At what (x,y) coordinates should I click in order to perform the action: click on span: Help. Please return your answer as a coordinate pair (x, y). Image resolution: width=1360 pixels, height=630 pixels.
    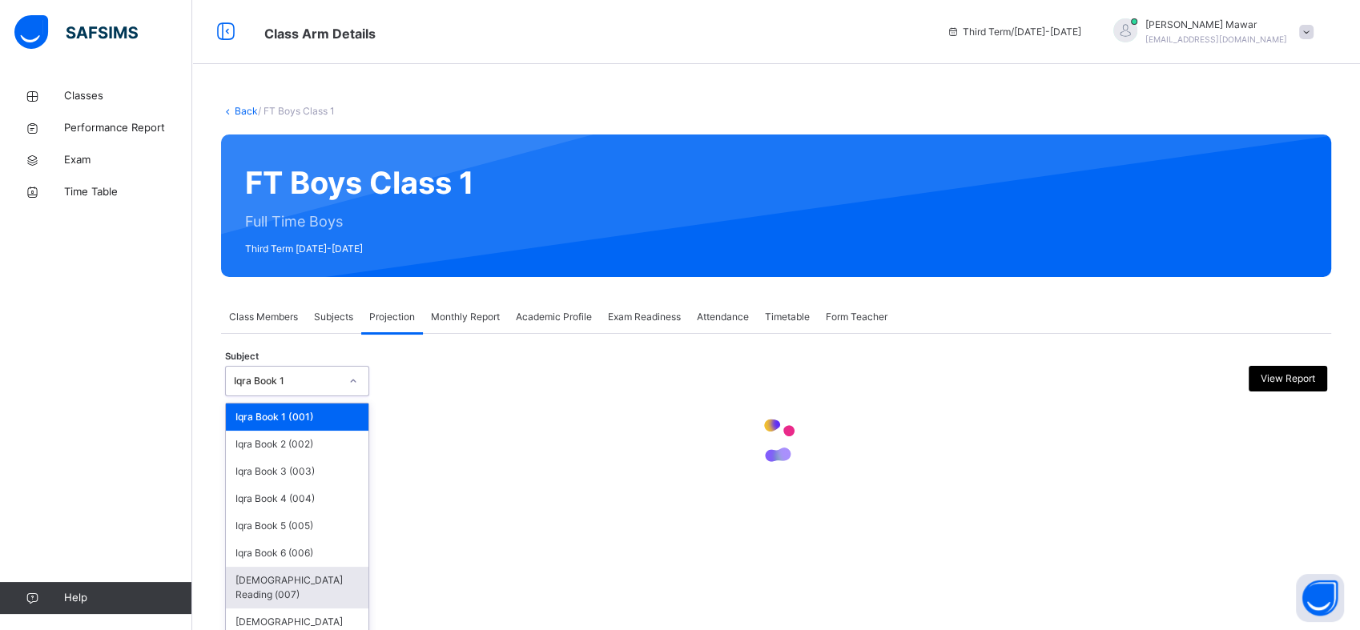
    Looking at the image, I should click on (127, 598).